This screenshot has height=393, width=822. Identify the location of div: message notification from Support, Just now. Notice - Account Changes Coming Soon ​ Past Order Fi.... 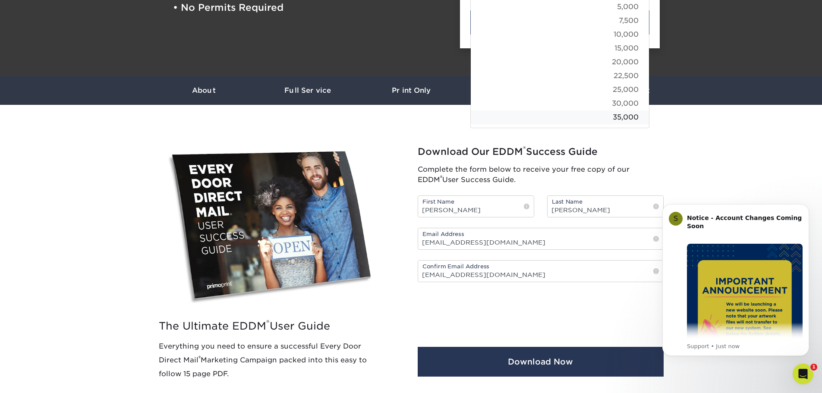
(86, 89).